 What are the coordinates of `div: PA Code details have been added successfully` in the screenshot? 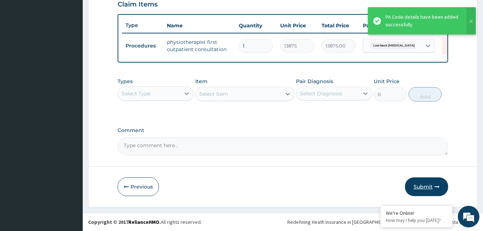 It's located at (423, 21).